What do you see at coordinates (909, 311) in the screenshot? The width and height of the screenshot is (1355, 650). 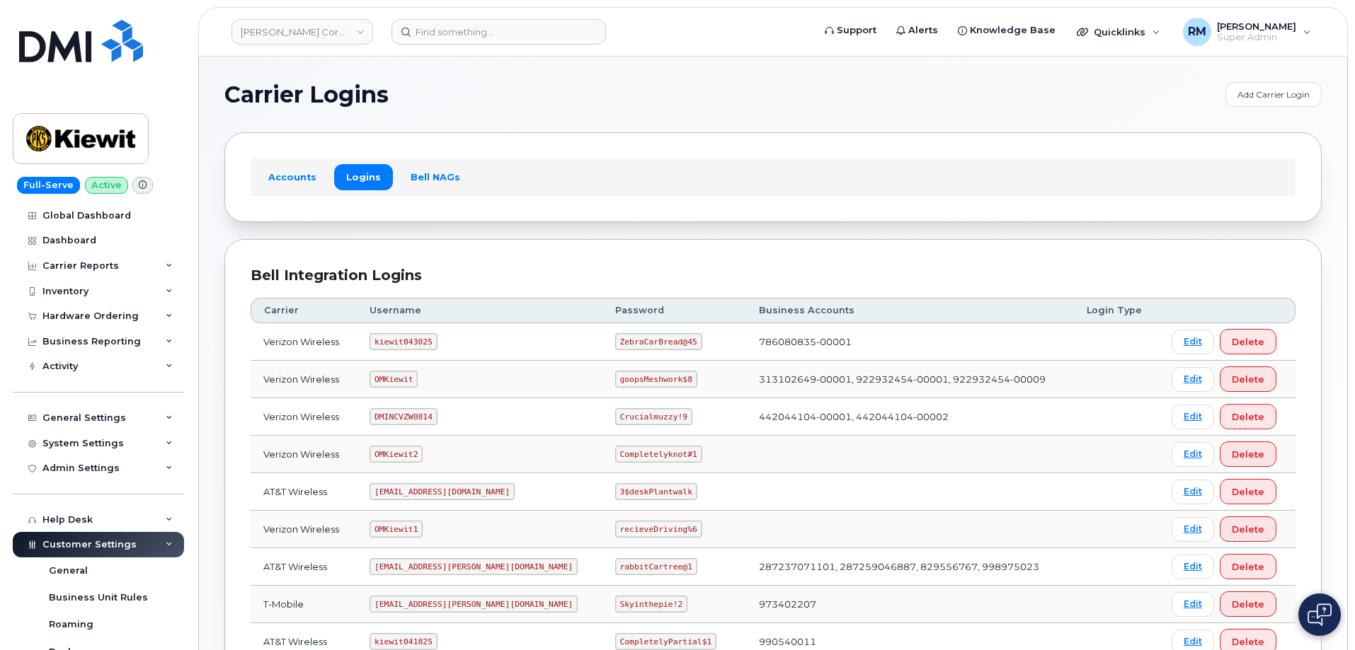 I see `th: Business Accounts` at bounding box center [909, 311].